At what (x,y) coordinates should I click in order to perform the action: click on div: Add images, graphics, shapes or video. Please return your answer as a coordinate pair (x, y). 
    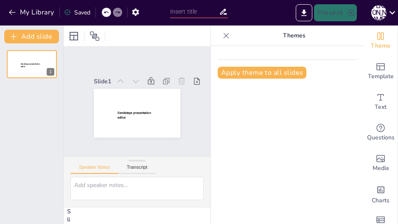
    Looking at the image, I should click on (381, 163).